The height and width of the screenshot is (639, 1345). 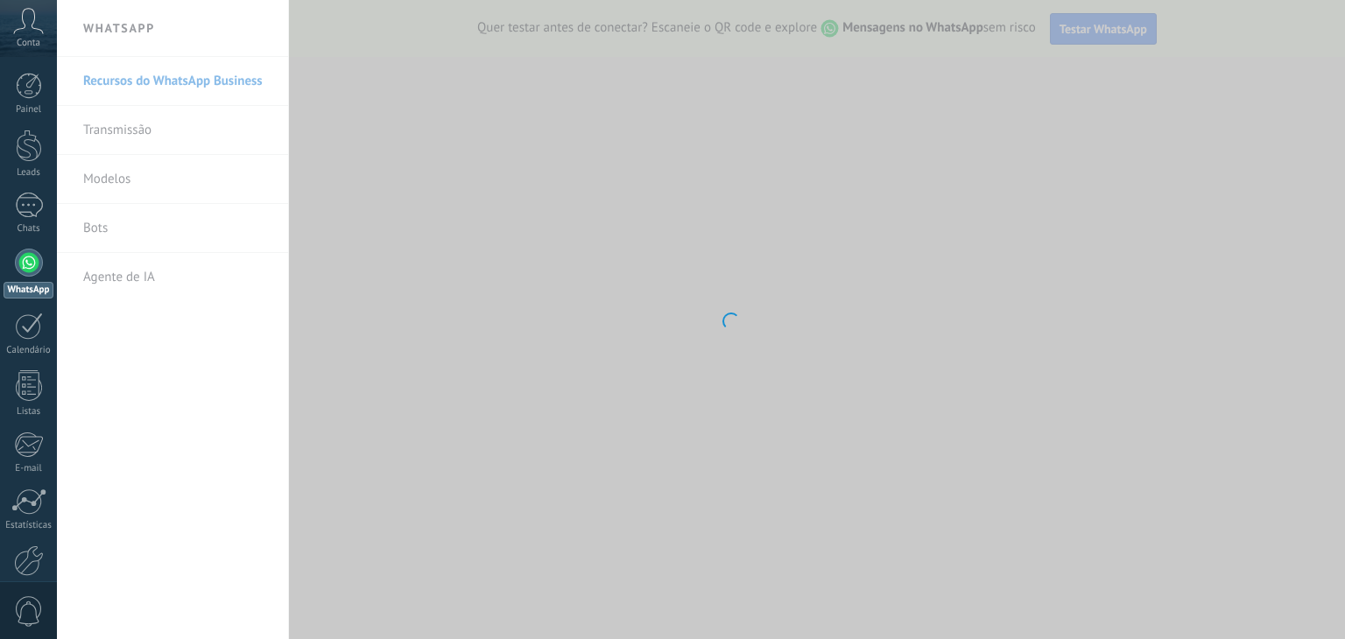 What do you see at coordinates (29, 525) in the screenshot?
I see `div: Estatísticas` at bounding box center [29, 525].